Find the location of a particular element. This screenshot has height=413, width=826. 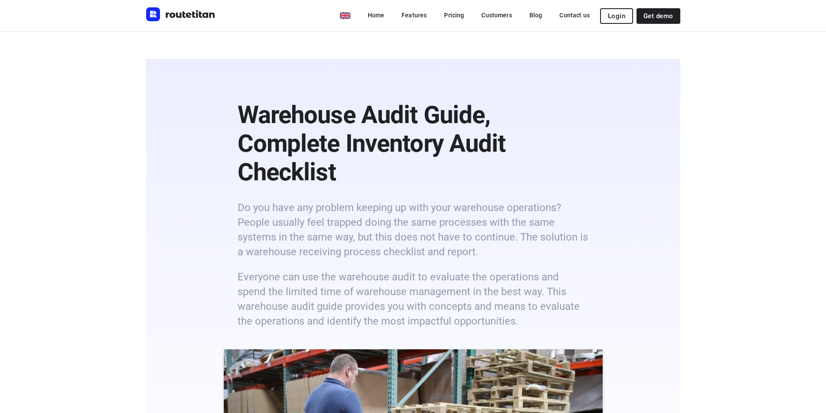

img: Routetitan logo is located at coordinates (181, 14).